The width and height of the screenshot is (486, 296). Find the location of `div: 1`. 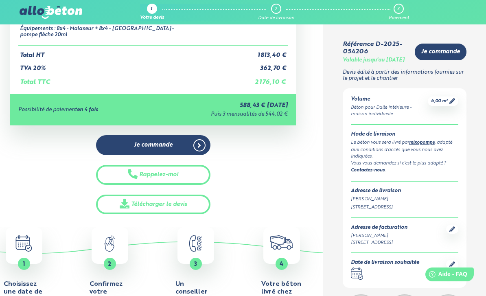

div: 1 is located at coordinates (152, 9).